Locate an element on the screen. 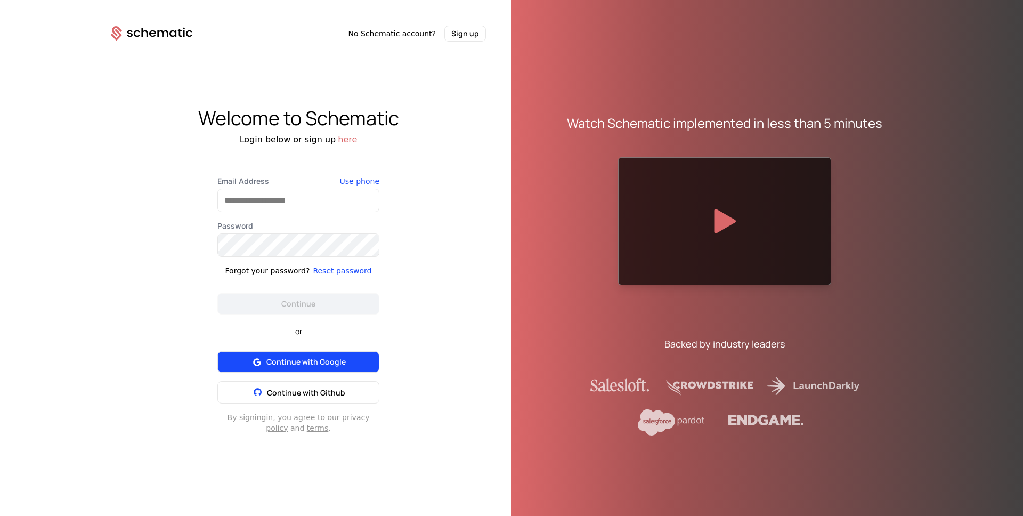 The image size is (1023, 516). button: Use phone is located at coordinates (360, 181).